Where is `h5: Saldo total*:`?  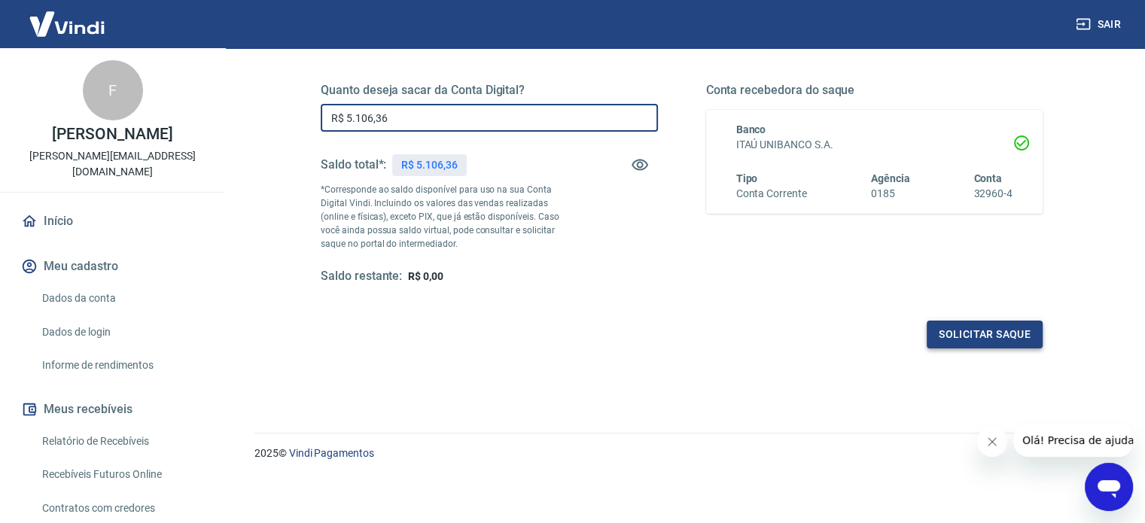 h5: Saldo total*: is located at coordinates (353, 165).